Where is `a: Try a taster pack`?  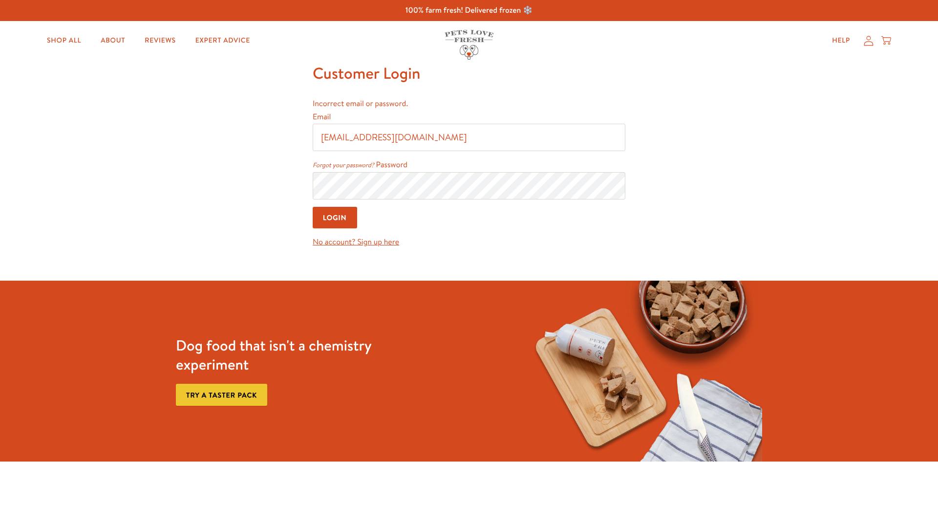
a: Try a taster pack is located at coordinates (221, 394).